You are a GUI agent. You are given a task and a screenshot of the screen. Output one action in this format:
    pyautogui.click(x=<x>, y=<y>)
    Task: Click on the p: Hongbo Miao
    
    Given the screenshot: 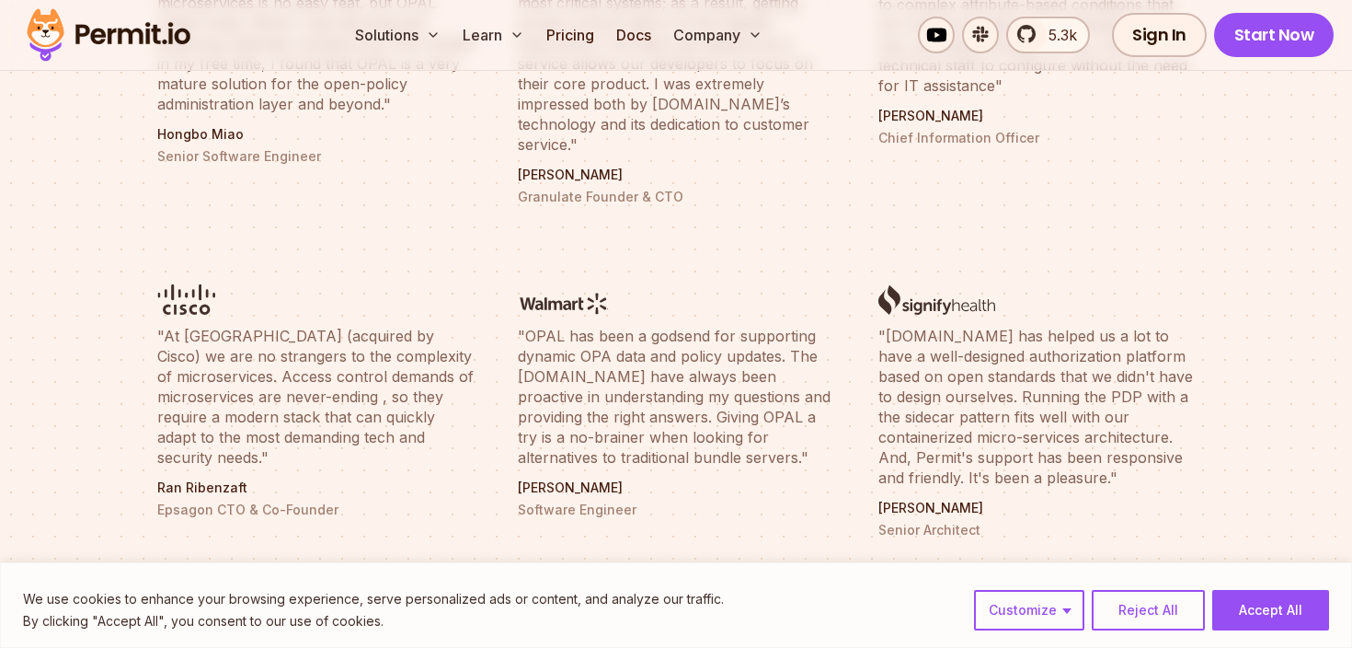 What is the action you would take?
    pyautogui.click(x=316, y=134)
    